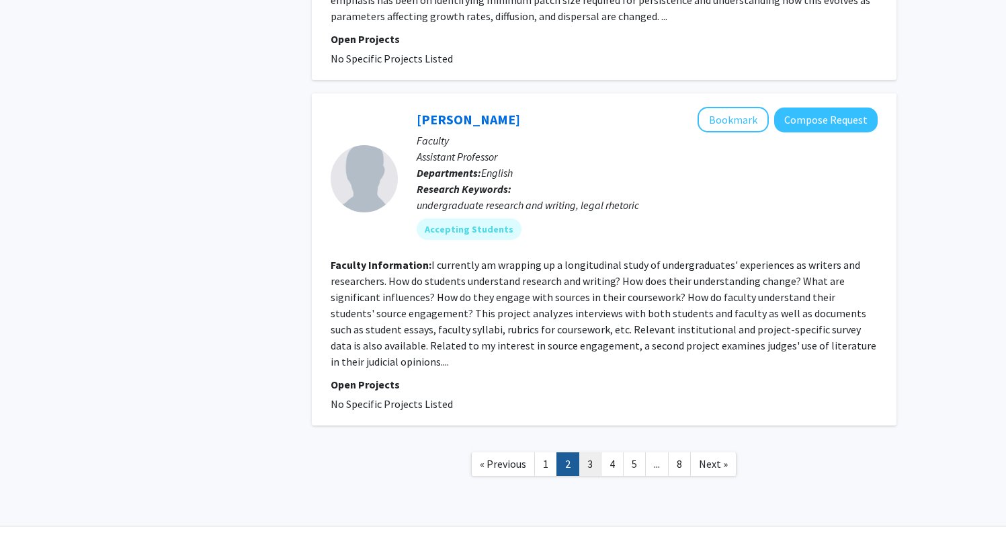 The image size is (1006, 535). I want to click on p: Faculty, so click(647, 140).